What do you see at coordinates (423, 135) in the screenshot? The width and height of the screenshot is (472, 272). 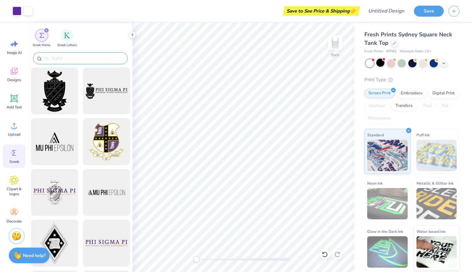 I see `span: Puff Ink` at bounding box center [423, 135].